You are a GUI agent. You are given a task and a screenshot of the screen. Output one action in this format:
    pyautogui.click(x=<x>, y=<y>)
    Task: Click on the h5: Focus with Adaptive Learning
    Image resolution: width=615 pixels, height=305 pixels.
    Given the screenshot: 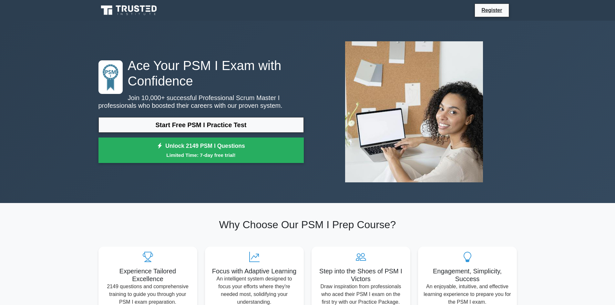 What is the action you would take?
    pyautogui.click(x=255, y=271)
    